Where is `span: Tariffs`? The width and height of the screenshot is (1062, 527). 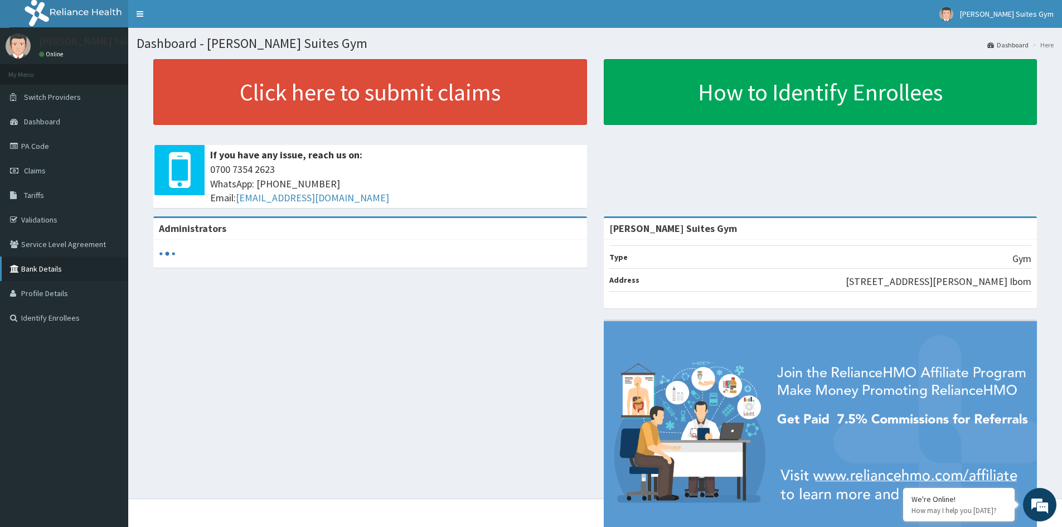
span: Tariffs is located at coordinates (34, 195).